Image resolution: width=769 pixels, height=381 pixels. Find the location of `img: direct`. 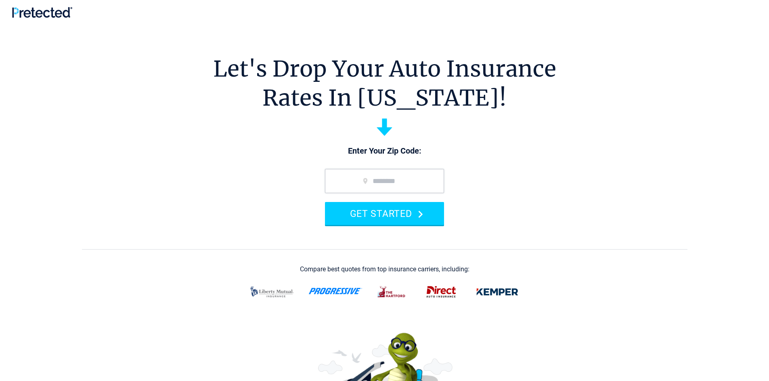

img: direct is located at coordinates (441, 292).